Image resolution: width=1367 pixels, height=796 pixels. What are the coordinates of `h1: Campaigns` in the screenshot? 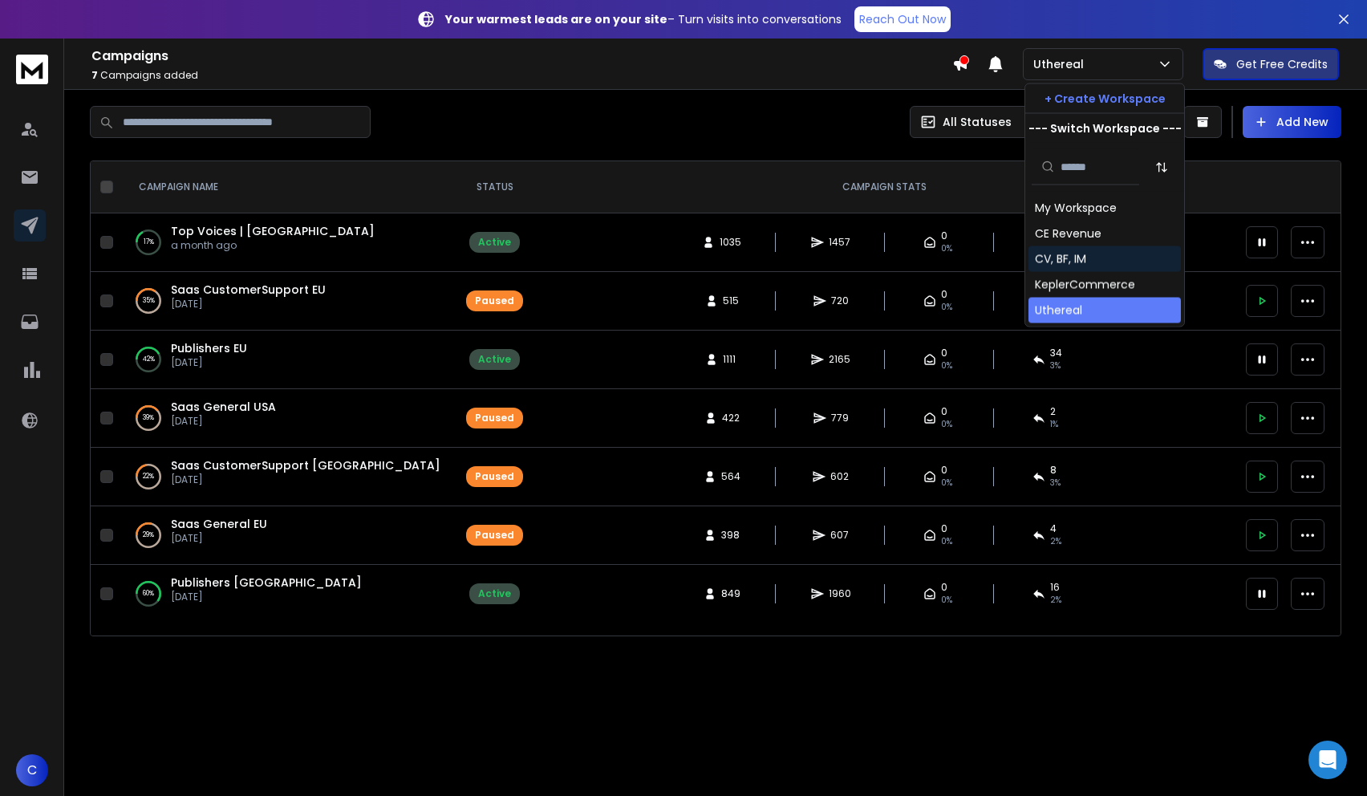 It's located at (521, 56).